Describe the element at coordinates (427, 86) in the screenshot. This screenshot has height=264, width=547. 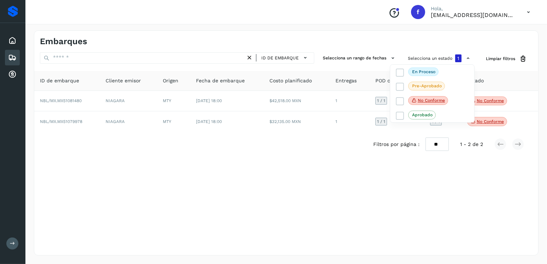
I see `p: Pre-Aprobado` at that location.